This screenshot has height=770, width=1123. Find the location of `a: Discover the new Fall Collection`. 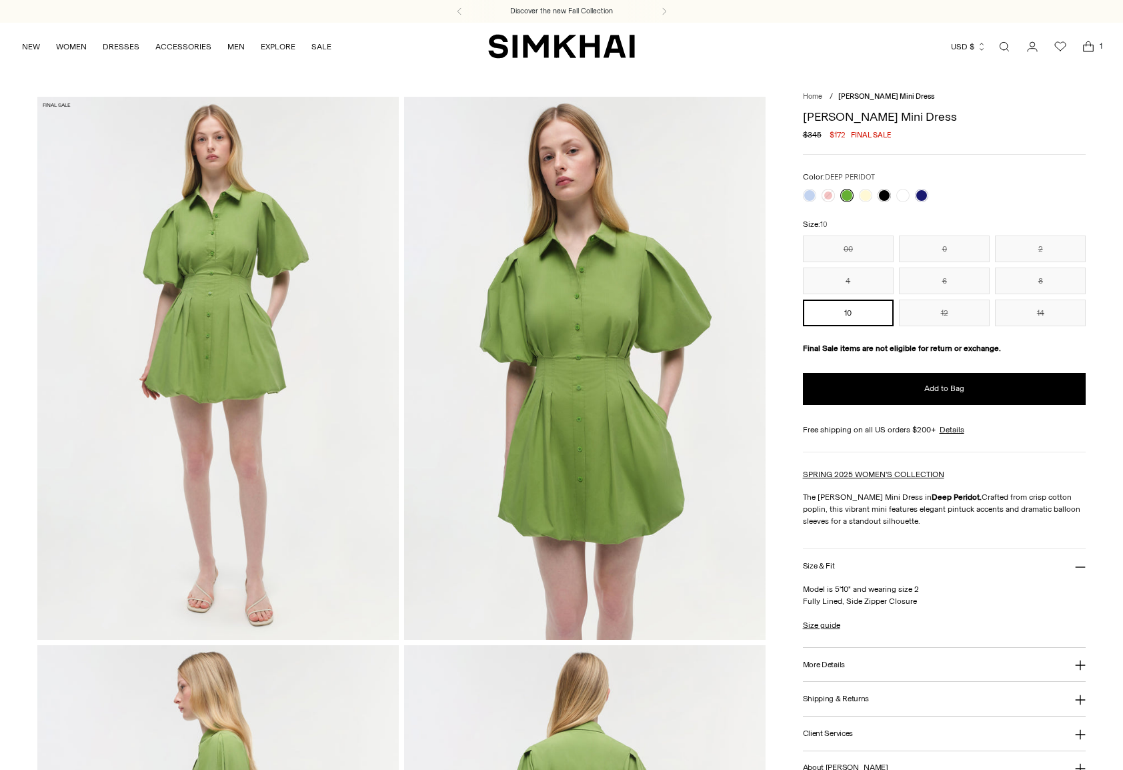

a: Discover the new Fall Collection is located at coordinates (562, 11).